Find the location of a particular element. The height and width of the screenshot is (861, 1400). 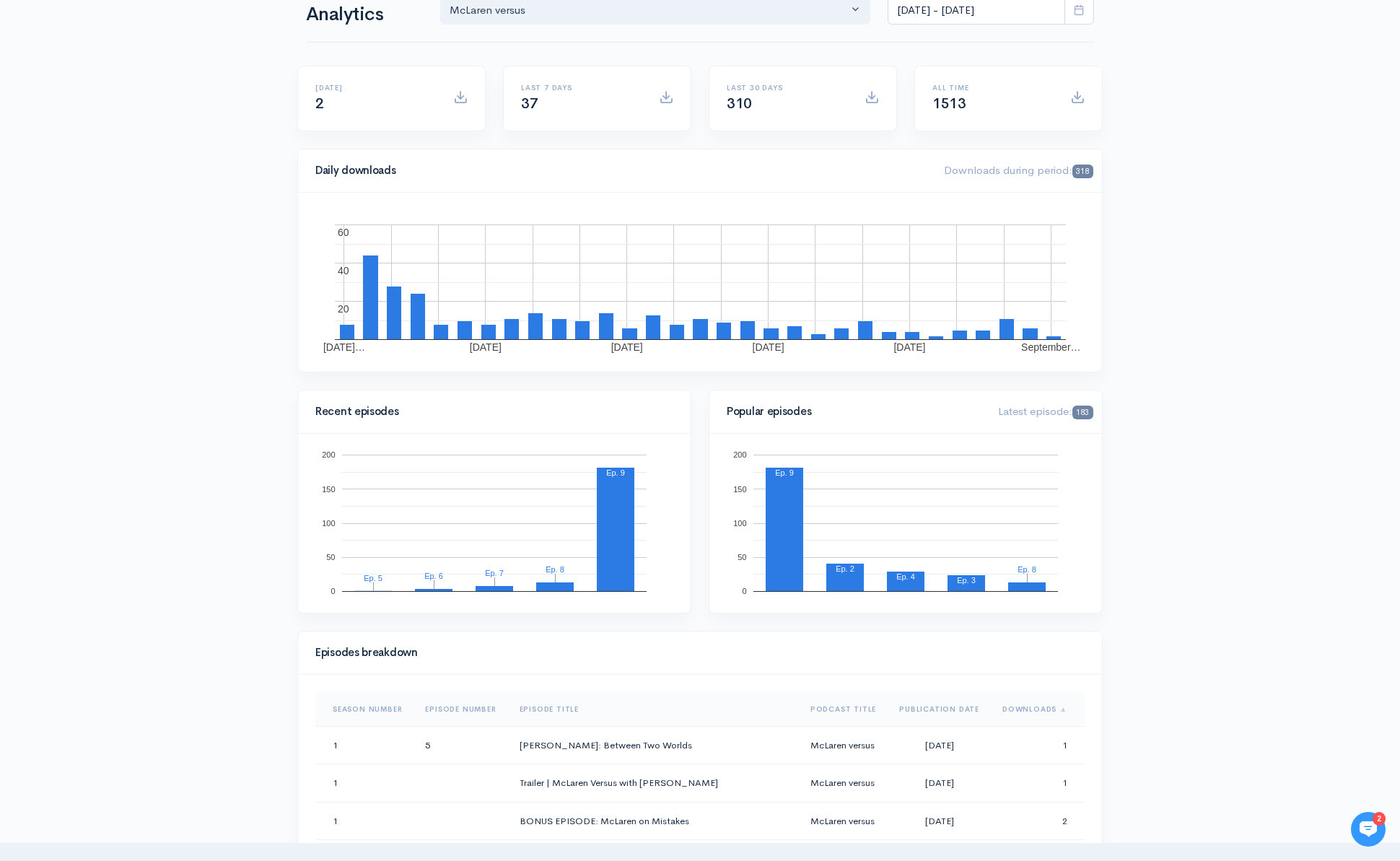

text: Ep. 3 is located at coordinates (966, 580).